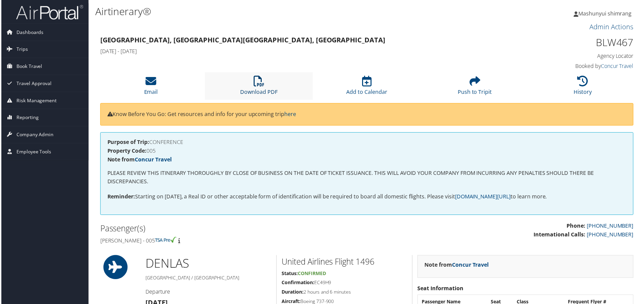  I want to click on h5: EC49H9, so click(344, 284).